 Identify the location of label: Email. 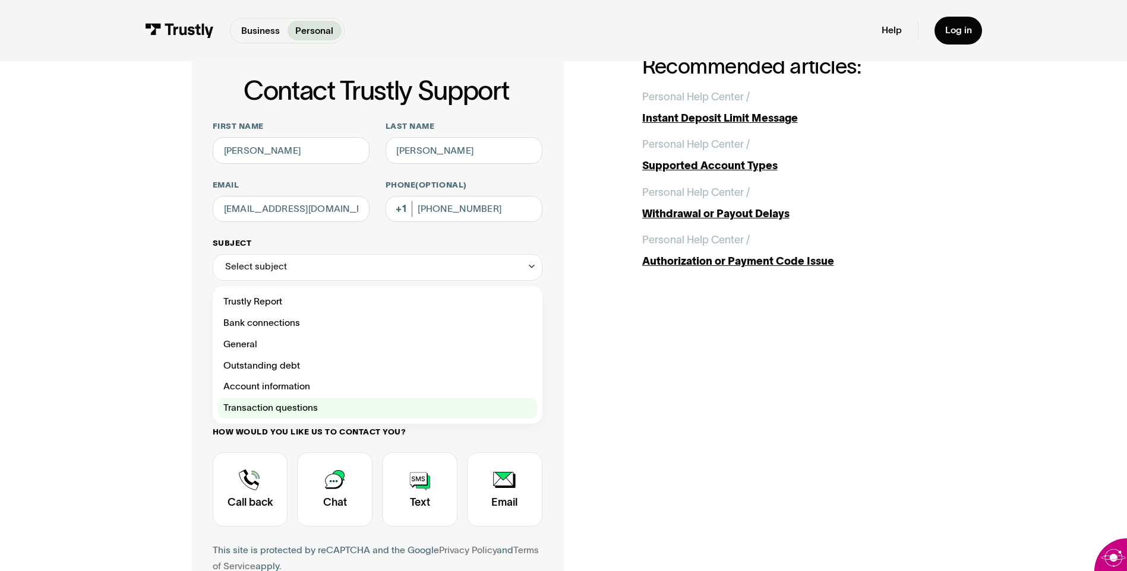
(291, 185).